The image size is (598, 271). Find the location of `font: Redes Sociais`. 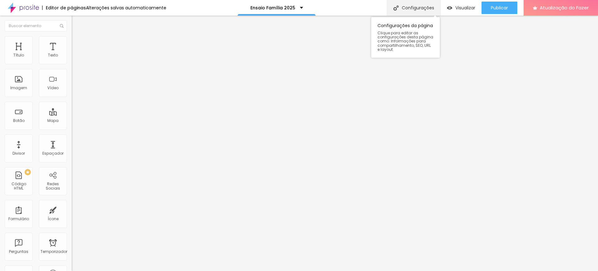

font: Redes Sociais is located at coordinates (53, 186).